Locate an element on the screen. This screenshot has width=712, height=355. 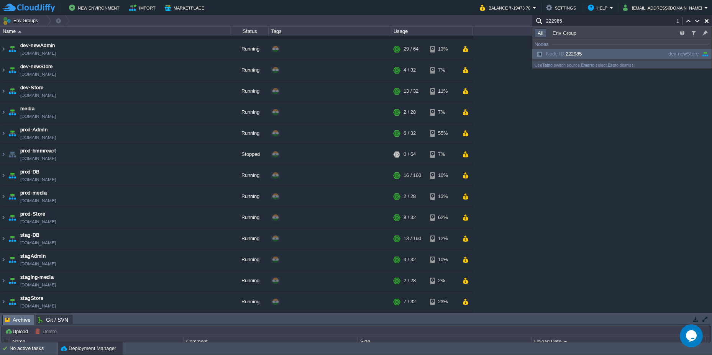
span: stagAdmin is located at coordinates (33, 256).